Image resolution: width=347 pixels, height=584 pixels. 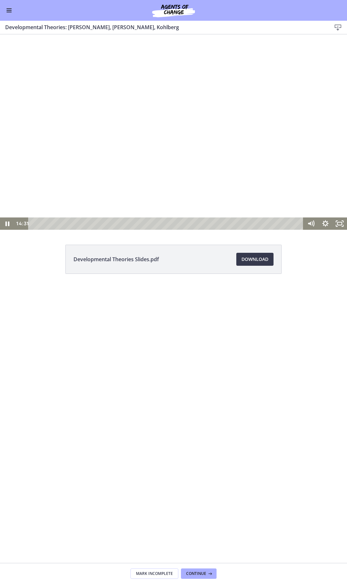 I want to click on span: Mark Incomplete, so click(x=155, y=574).